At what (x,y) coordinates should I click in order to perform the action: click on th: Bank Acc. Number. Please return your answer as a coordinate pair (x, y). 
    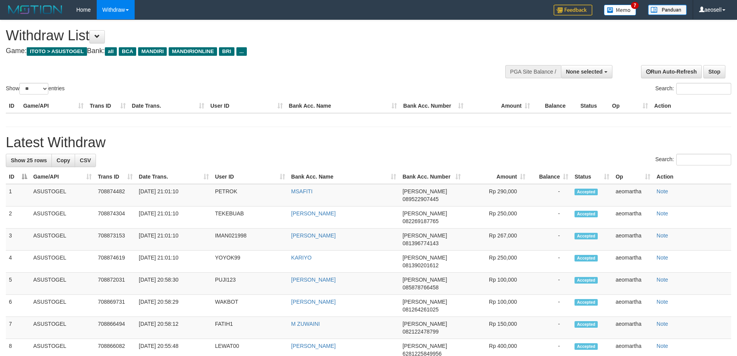
    Looking at the image, I should click on (433, 106).